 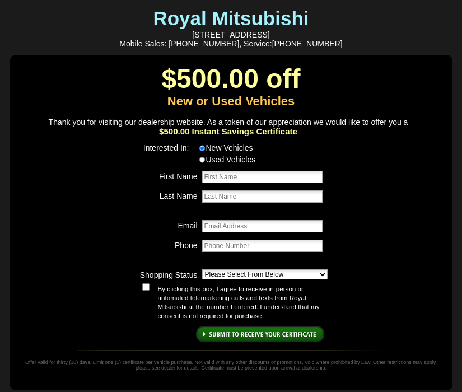 I want to click on small: By clicking this box, I agree to receive in-person or automated telemarketing calls and texts fro..., so click(x=239, y=302).